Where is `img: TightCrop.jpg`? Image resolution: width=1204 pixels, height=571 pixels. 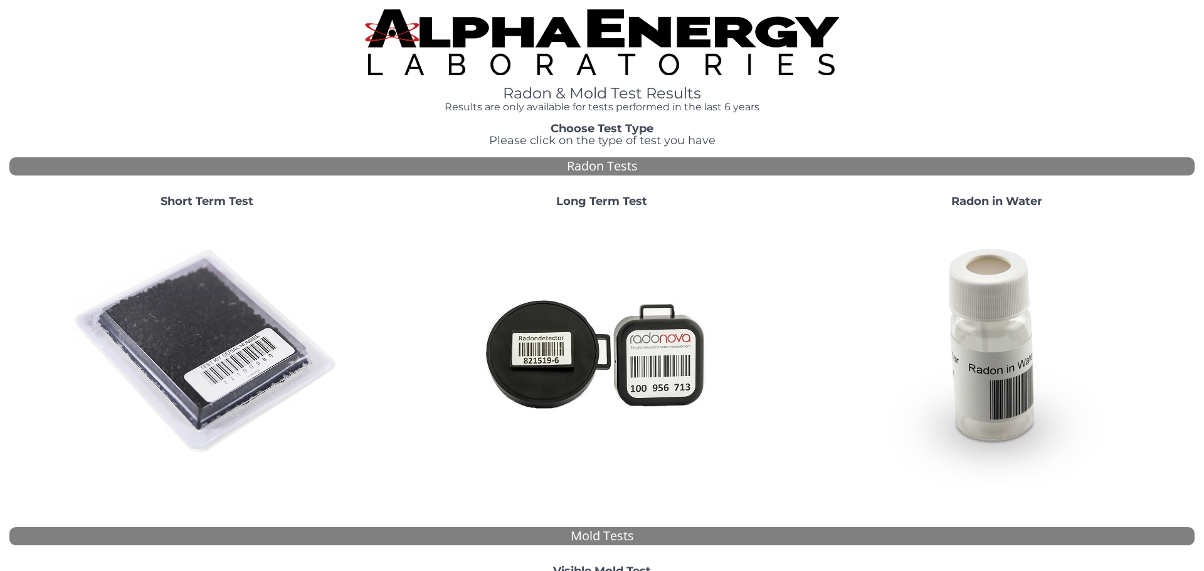
img: TightCrop.jpg is located at coordinates (602, 42).